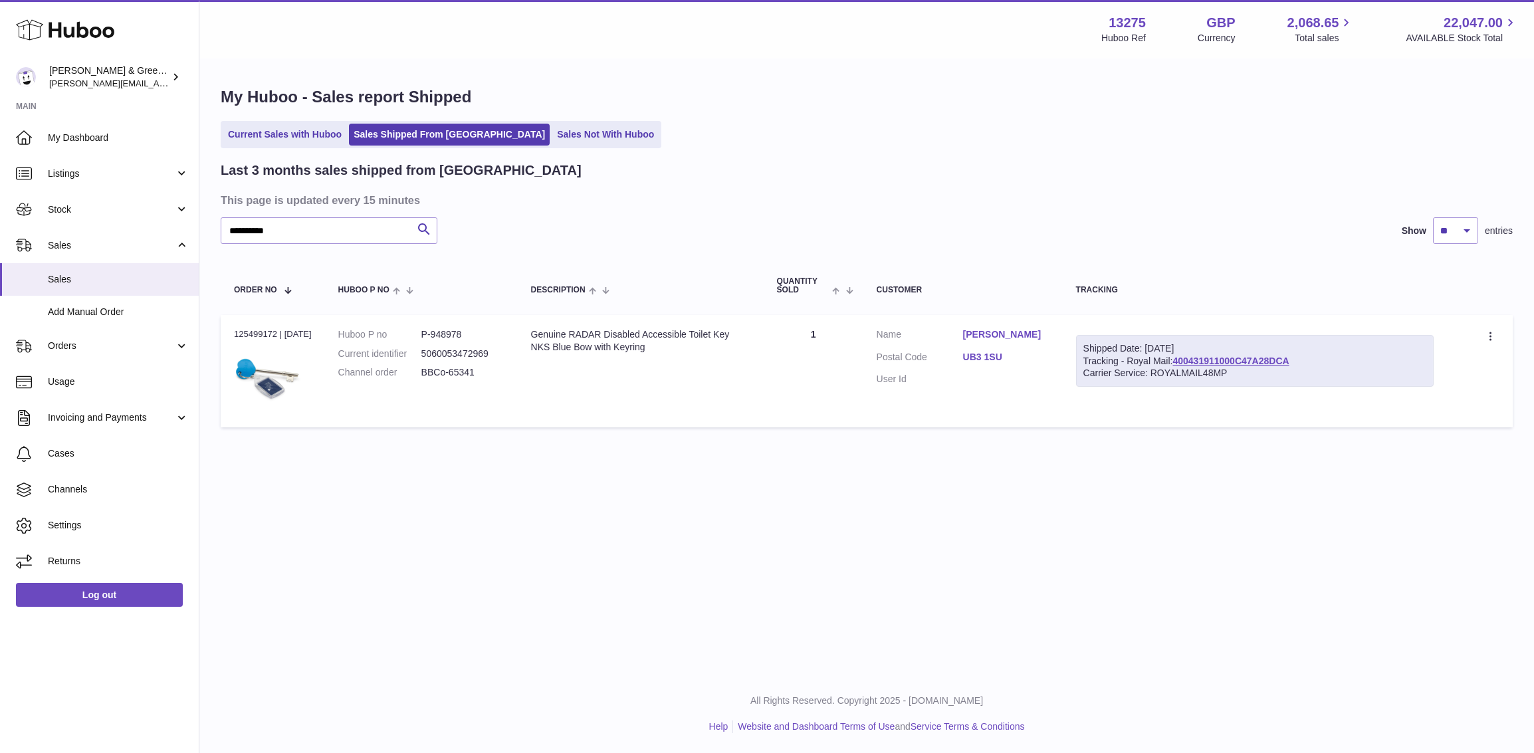 The height and width of the screenshot is (753, 1534). I want to click on span: AVAILABLE Stock Total, so click(1462, 38).